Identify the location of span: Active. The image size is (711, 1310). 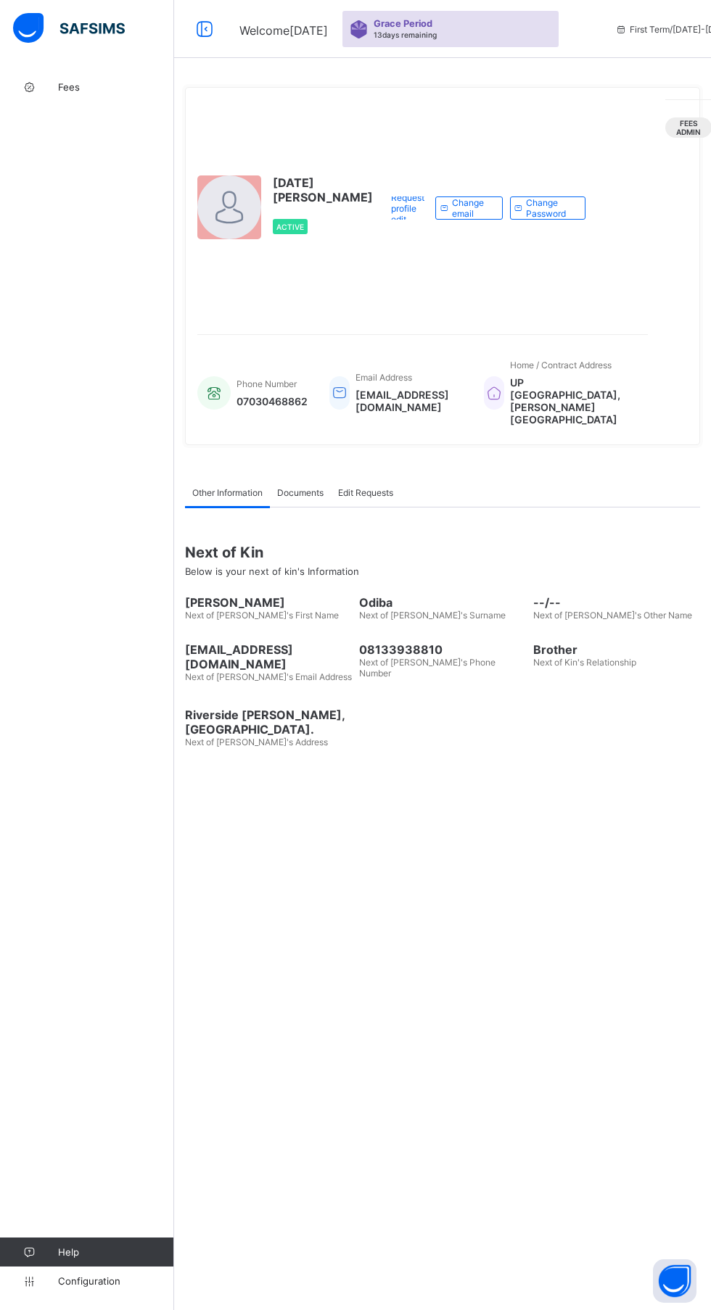
(290, 227).